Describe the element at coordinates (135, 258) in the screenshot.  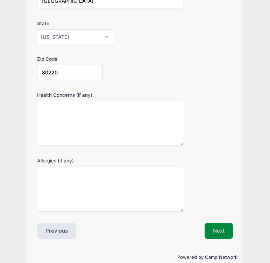
I see `p: Powered by Camp Network` at that location.